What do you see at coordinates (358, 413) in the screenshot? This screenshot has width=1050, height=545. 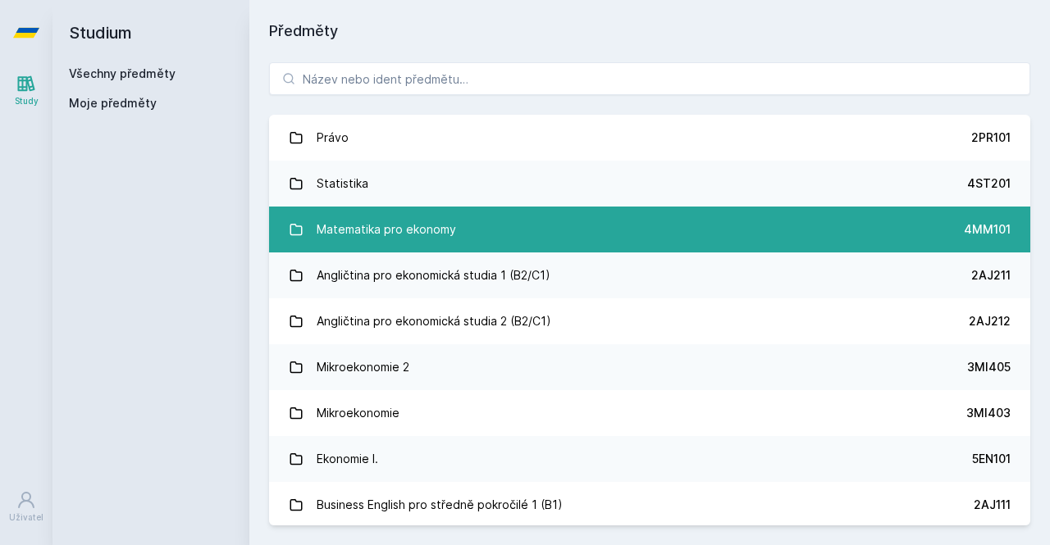 I see `div: Mikroekonomie` at bounding box center [358, 413].